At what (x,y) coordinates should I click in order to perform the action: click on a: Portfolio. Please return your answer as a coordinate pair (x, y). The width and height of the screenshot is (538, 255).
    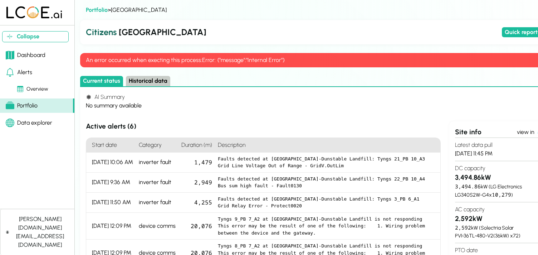
    Looking at the image, I should click on (97, 10).